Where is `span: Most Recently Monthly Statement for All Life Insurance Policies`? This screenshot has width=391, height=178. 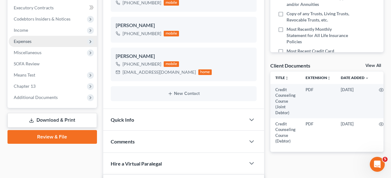
span: Most Recently Monthly Statement for All Life Insurance Policies is located at coordinates (318, 36).